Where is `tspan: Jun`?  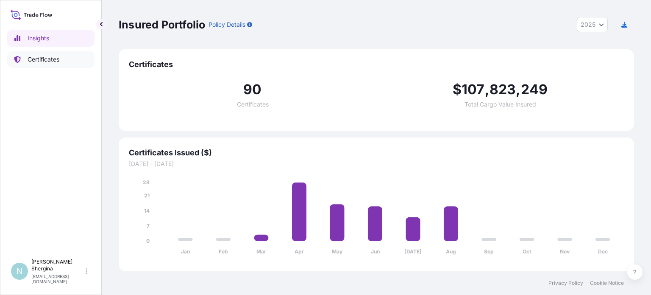
tspan: Jun is located at coordinates (375, 251).